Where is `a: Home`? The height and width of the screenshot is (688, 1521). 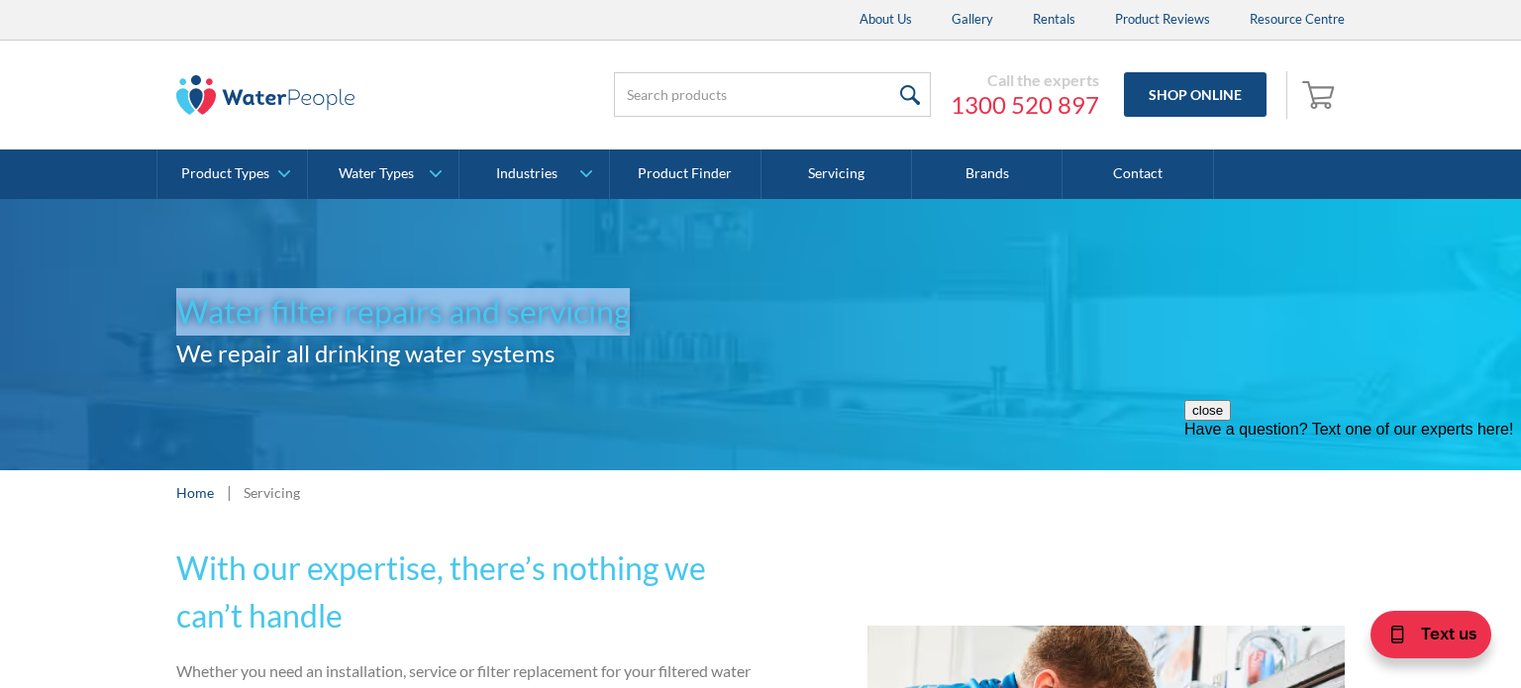
a: Home is located at coordinates (195, 492).